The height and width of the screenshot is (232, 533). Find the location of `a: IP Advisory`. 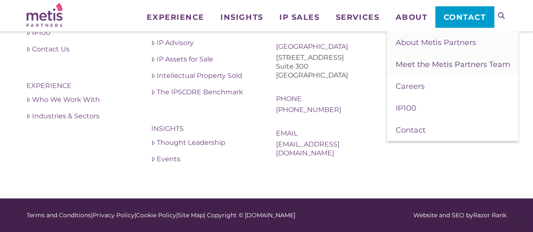

a: IP Advisory is located at coordinates (204, 43).